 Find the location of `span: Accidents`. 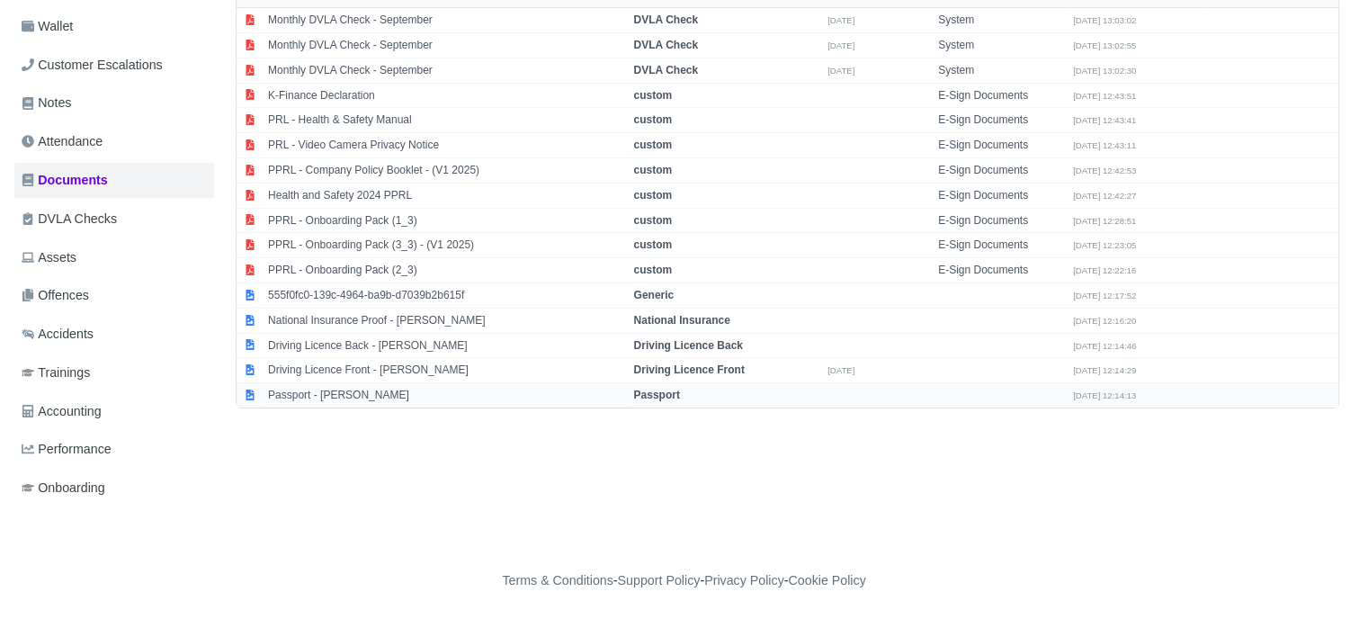

span: Accidents is located at coordinates (58, 334).